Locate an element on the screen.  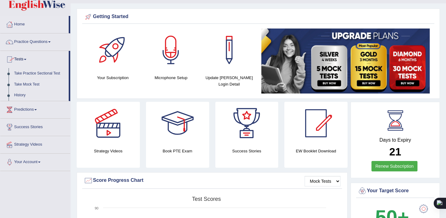
h4: Days to Expiry is located at coordinates (395, 140).